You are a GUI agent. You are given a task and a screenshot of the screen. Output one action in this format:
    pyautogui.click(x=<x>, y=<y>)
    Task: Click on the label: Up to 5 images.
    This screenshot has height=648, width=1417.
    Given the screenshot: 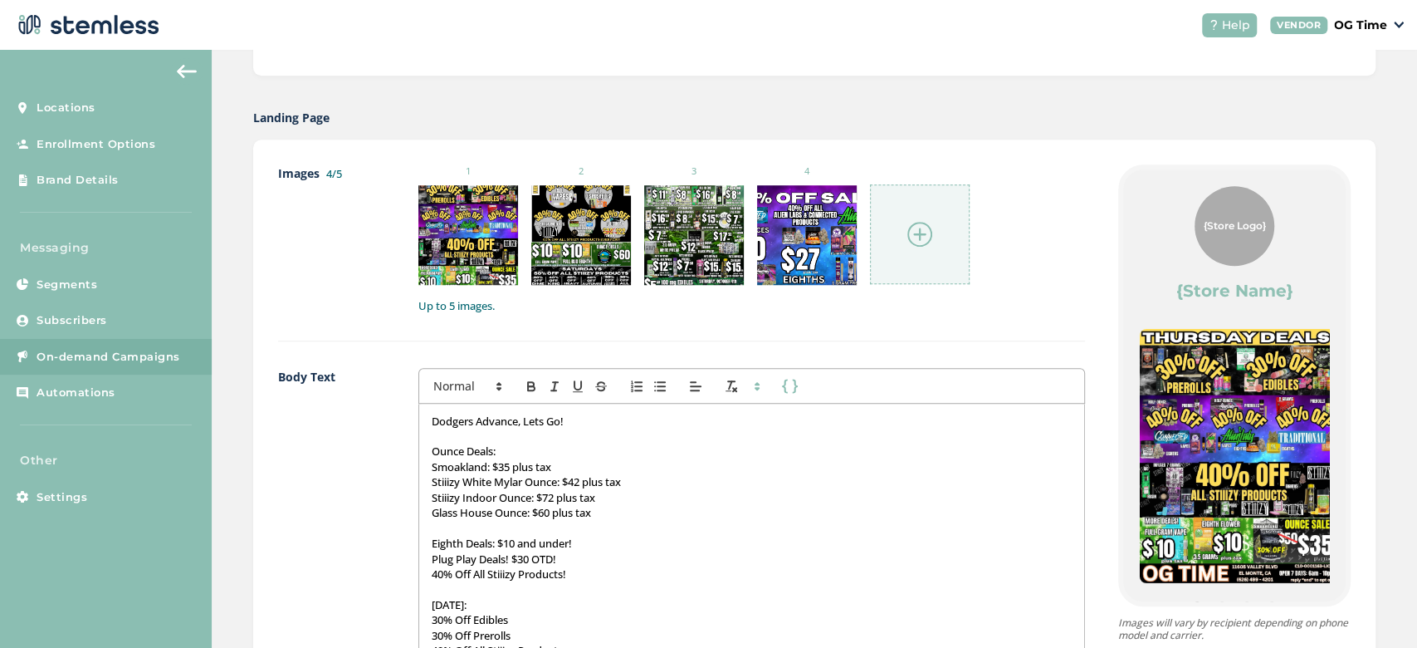 What is the action you would take?
    pyautogui.click(x=751, y=306)
    